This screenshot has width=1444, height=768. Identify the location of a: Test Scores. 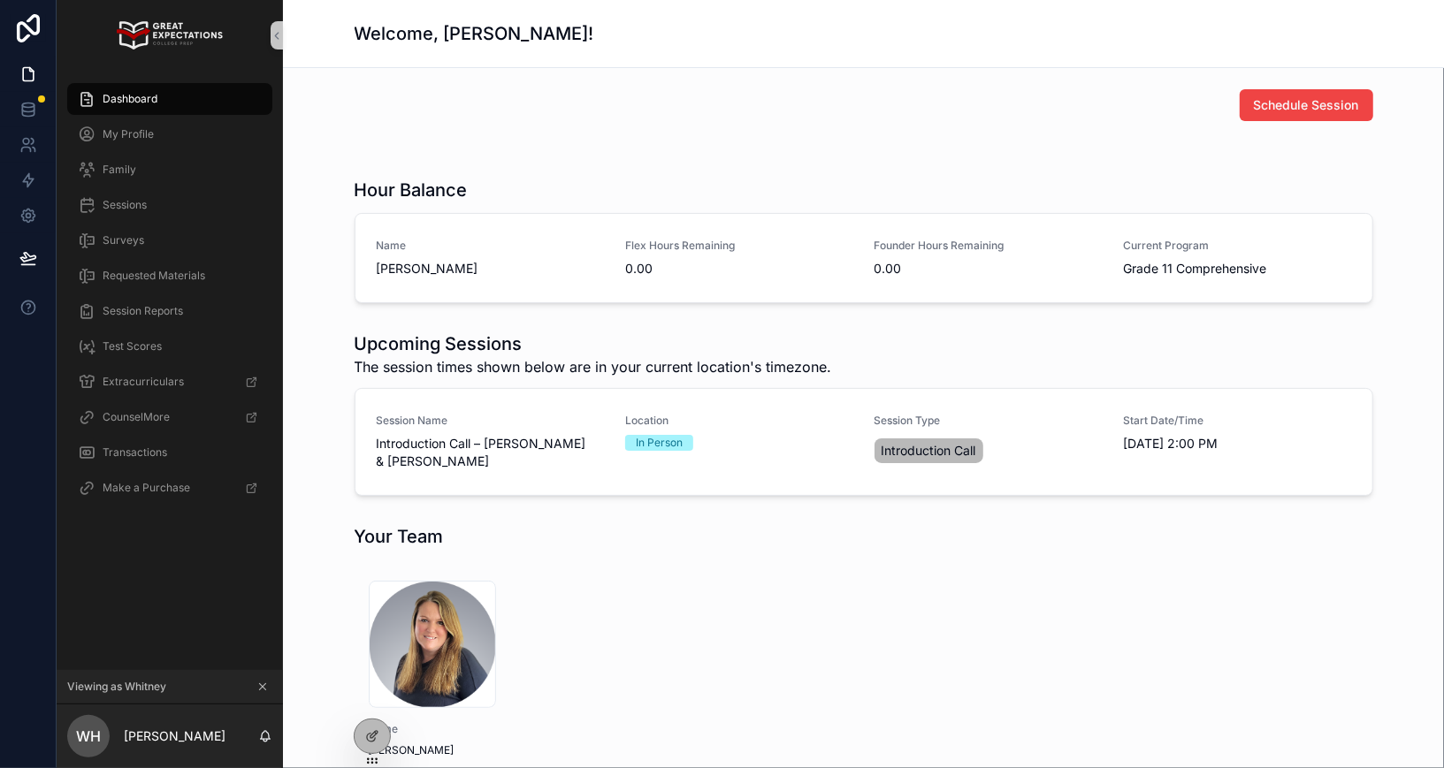
(170, 347).